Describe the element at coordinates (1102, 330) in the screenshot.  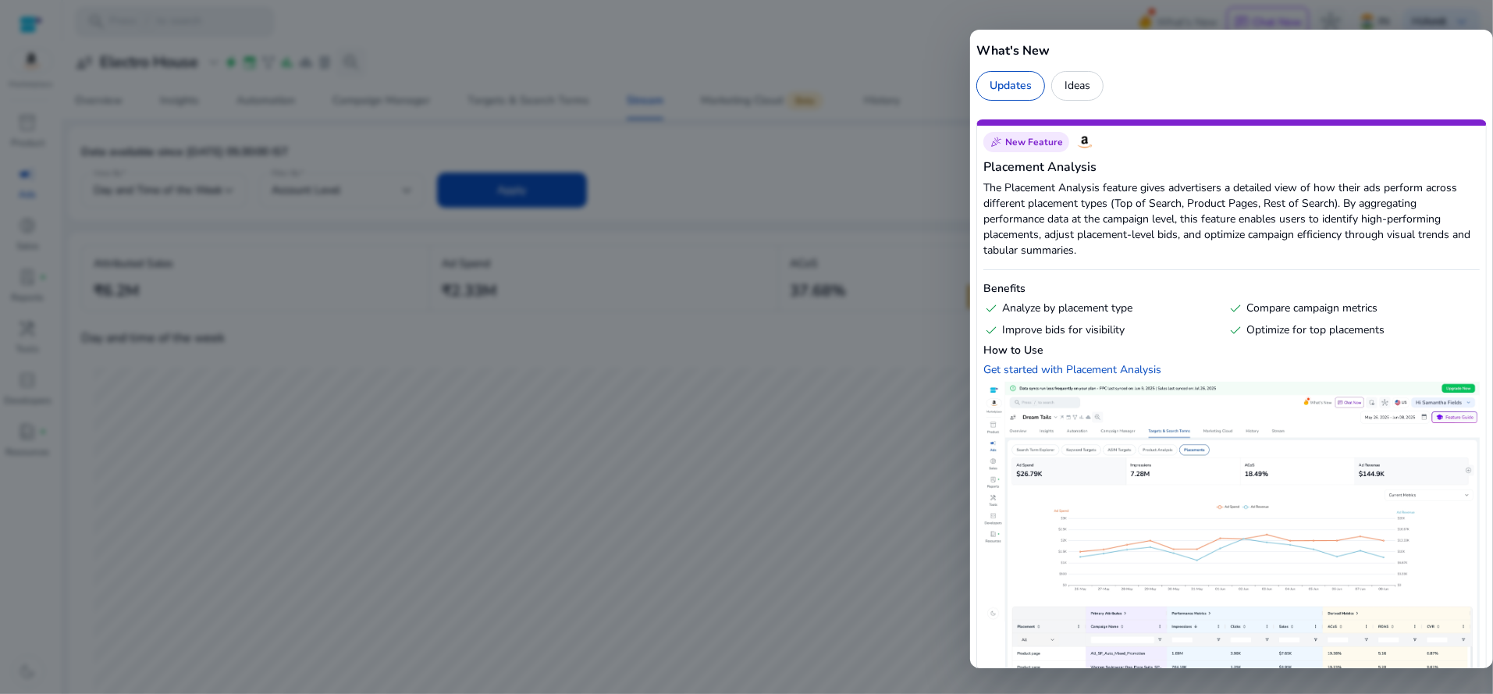
I see `div: Improve bids for visibility` at that location.